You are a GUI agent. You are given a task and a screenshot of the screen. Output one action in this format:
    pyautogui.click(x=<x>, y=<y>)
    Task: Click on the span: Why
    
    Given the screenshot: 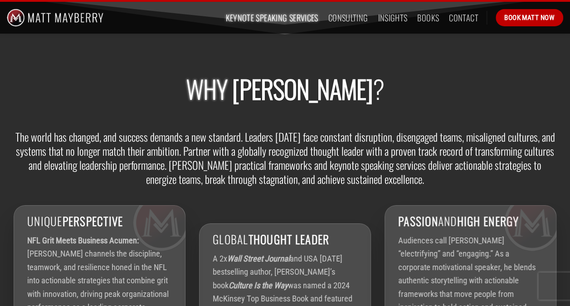 What is the action you would take?
    pyautogui.click(x=207, y=88)
    